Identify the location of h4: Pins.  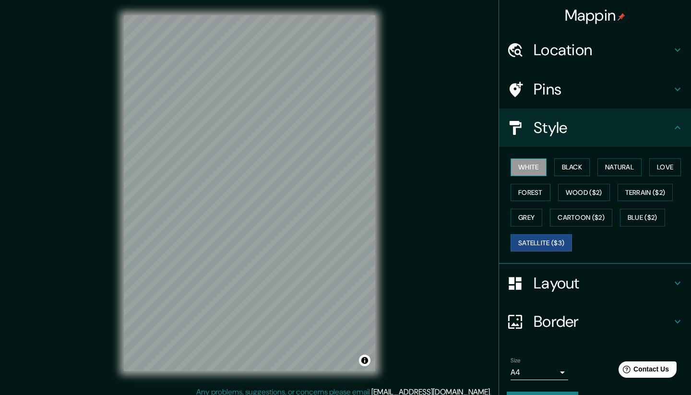
(603, 89).